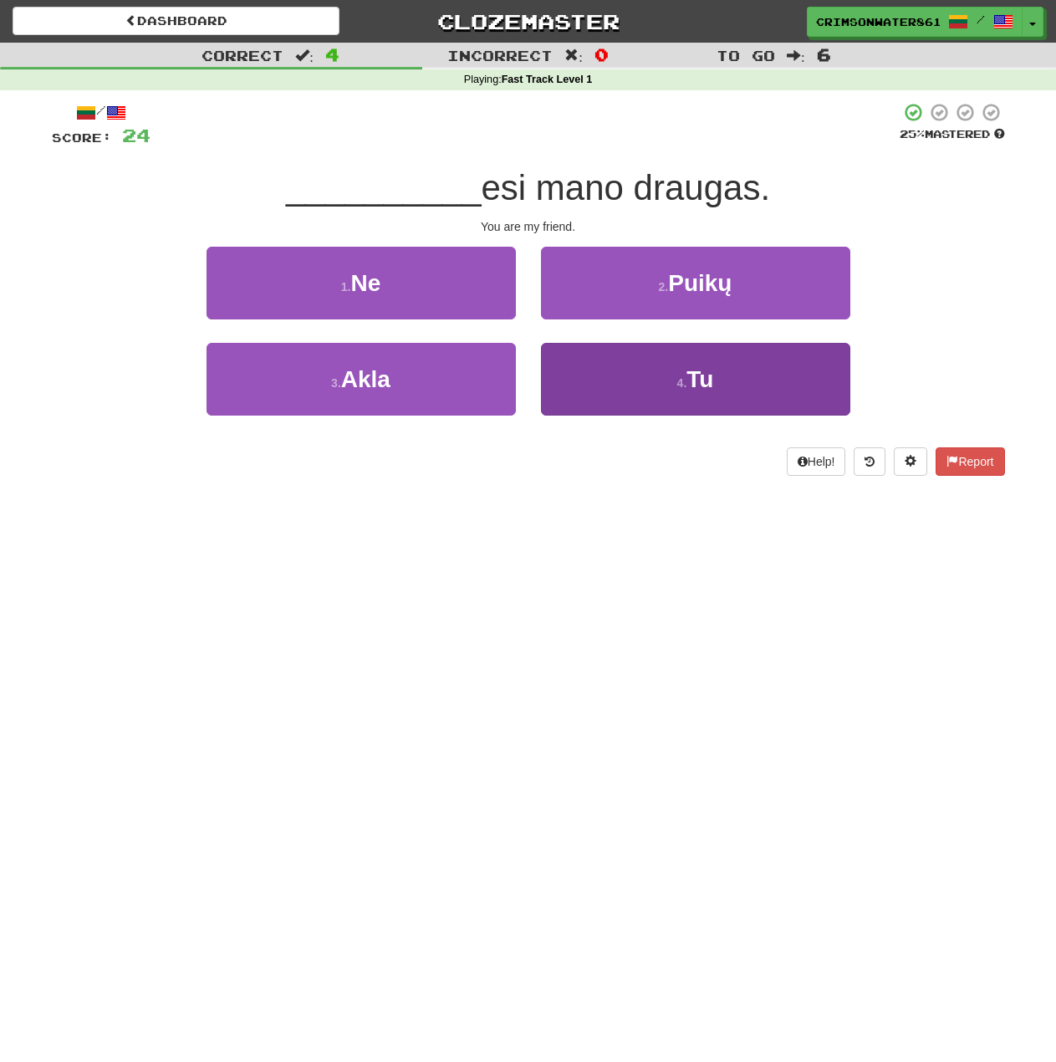 The image size is (1056, 1062). I want to click on button: 4.Tu, so click(696, 379).